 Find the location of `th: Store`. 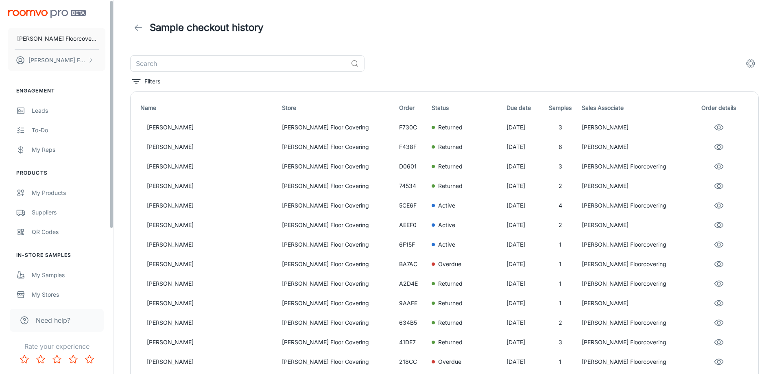

th: Store is located at coordinates (337, 108).